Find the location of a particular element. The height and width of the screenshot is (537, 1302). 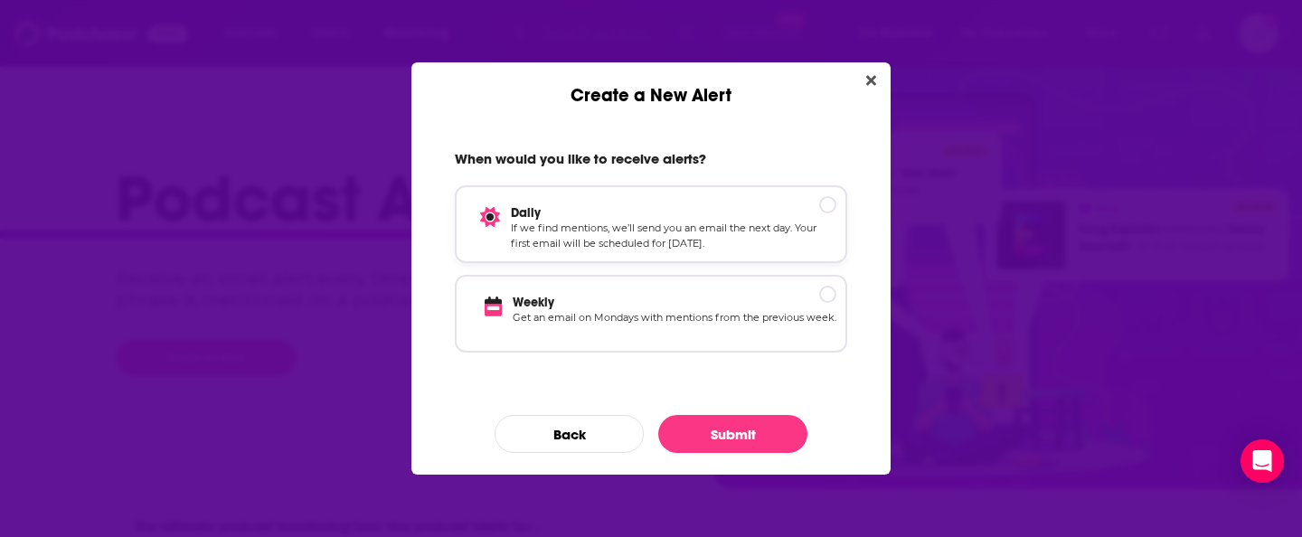

p: Weekly is located at coordinates (675, 302).